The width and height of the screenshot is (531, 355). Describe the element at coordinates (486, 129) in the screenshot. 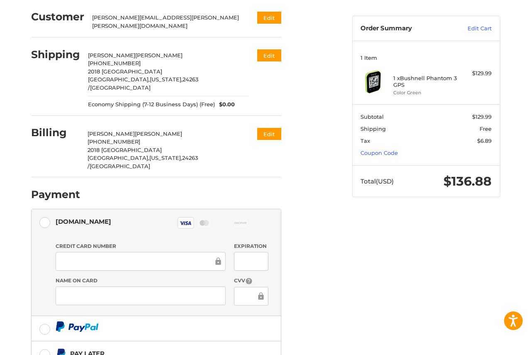

I see `span: Free` at that location.